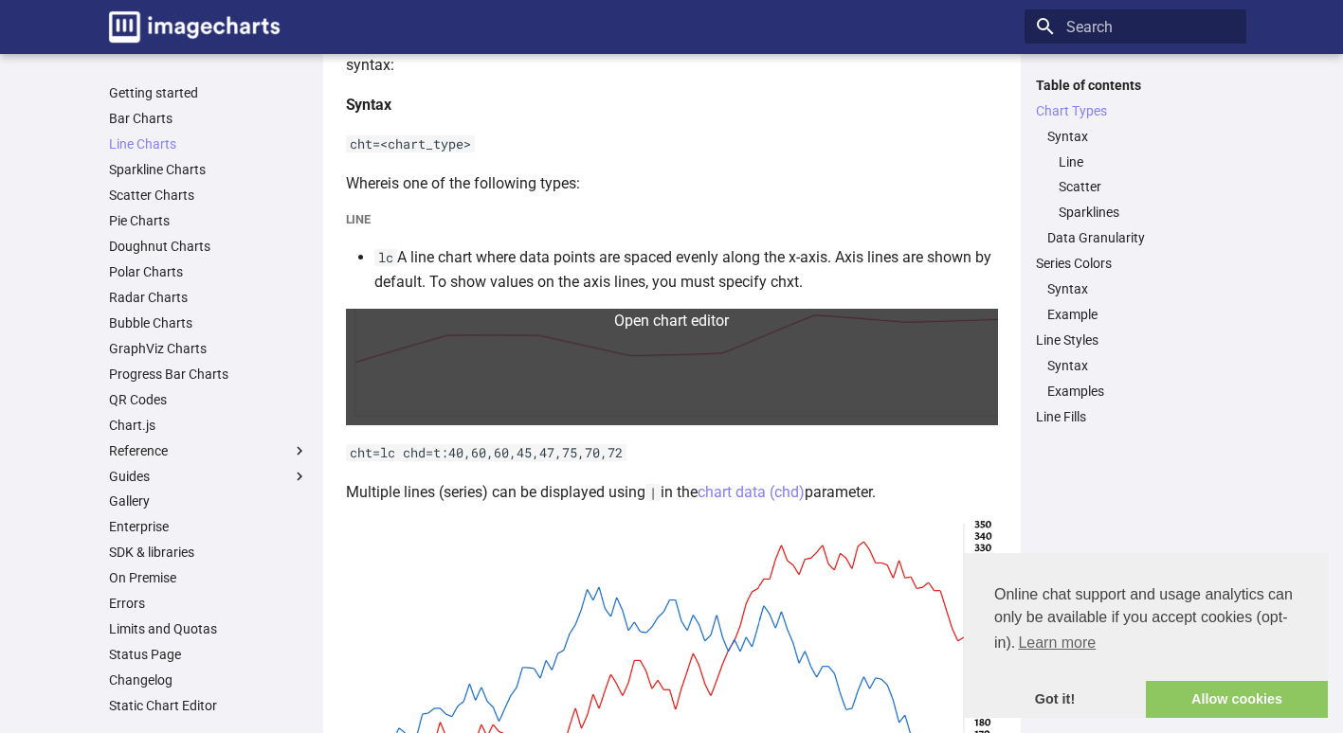 The width and height of the screenshot is (1343, 733). I want to click on a: Doughnut Charts, so click(208, 246).